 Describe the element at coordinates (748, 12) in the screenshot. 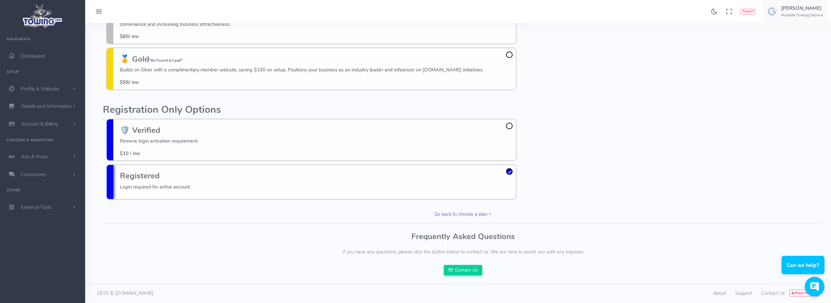

I see `button: Report` at that location.